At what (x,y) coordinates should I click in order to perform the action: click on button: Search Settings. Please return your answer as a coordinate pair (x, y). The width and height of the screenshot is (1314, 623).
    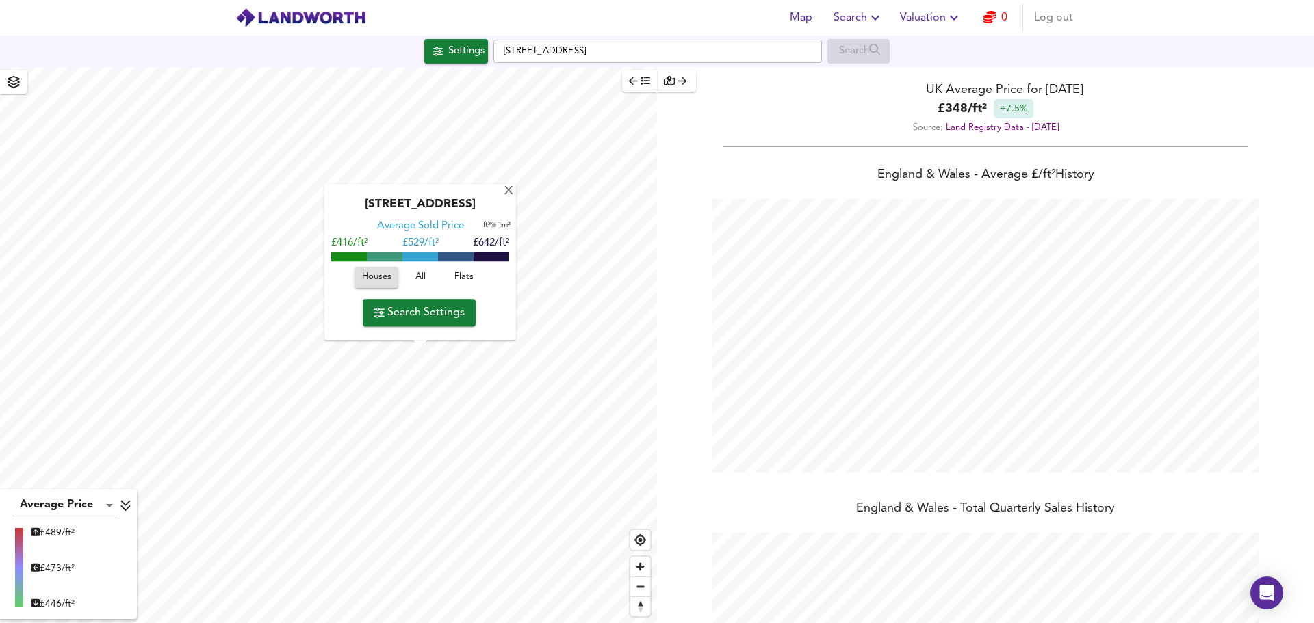
    Looking at the image, I should click on (419, 313).